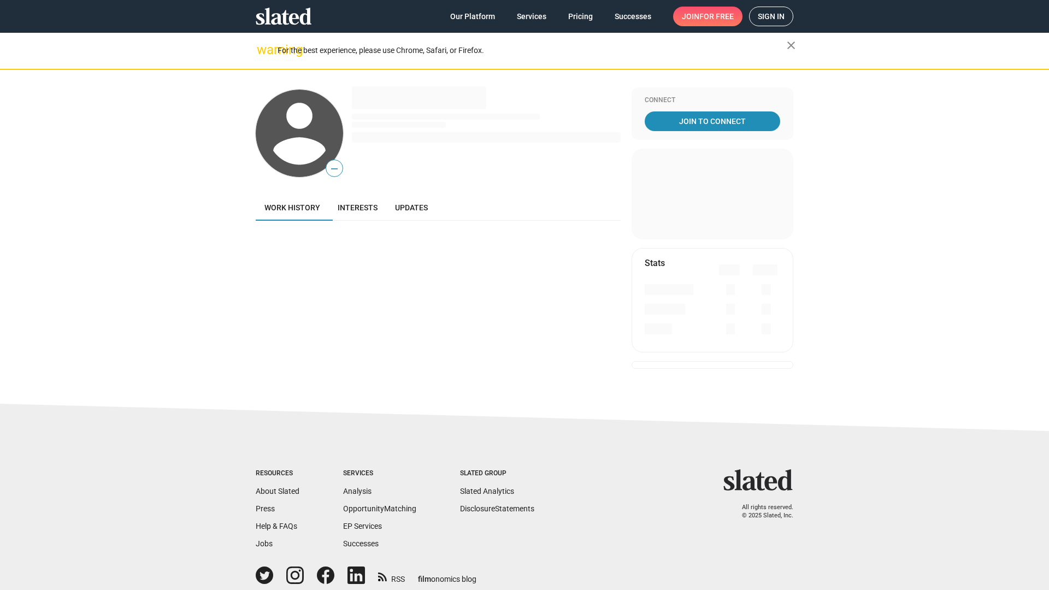 The width and height of the screenshot is (1049, 590). Describe the element at coordinates (761, 511) in the screenshot. I see `p: All rights reserved. © 2025 Slated, Inc.` at that location.